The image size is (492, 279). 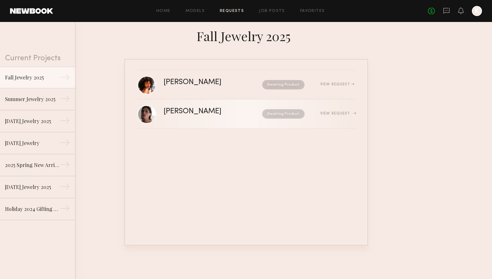 I want to click on div: 2025 Spring New Arrival Jewelry, so click(x=32, y=165).